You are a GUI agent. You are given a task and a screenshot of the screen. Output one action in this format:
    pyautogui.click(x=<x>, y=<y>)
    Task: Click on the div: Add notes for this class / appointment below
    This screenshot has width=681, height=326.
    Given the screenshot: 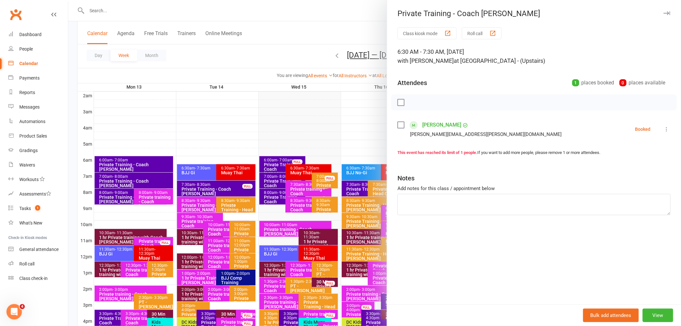 What is the action you would take?
    pyautogui.click(x=534, y=188)
    